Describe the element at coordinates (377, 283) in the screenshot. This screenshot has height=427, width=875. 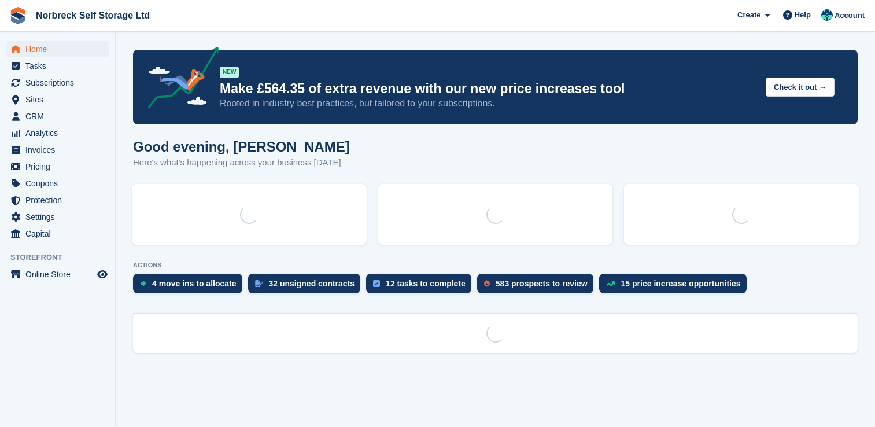
I see `img: task-75834270c22a3079a89374b754ae025e5fb1db73e45f91037f5363f120a921f8.svg` at that location.